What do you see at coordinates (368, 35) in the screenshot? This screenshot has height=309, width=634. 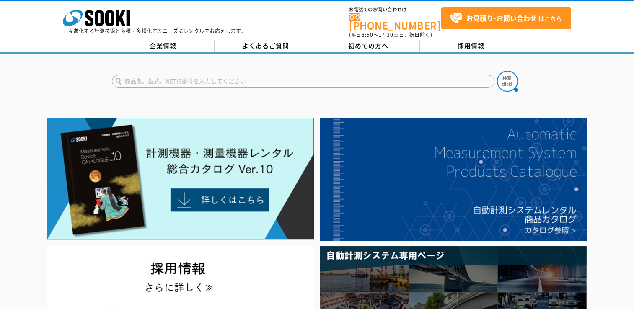 I see `span: 8:50` at bounding box center [368, 35].